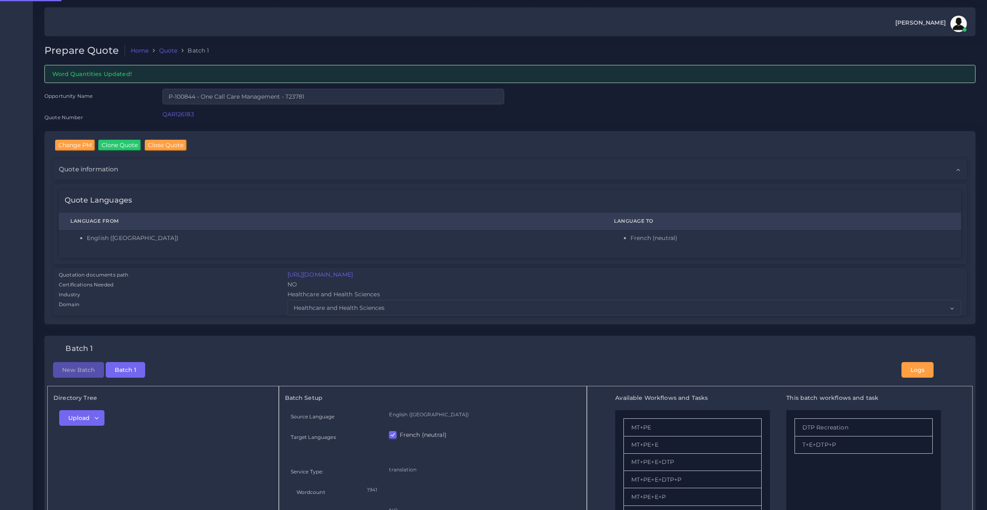  Describe the element at coordinates (82, 418) in the screenshot. I see `button: Upload` at that location.